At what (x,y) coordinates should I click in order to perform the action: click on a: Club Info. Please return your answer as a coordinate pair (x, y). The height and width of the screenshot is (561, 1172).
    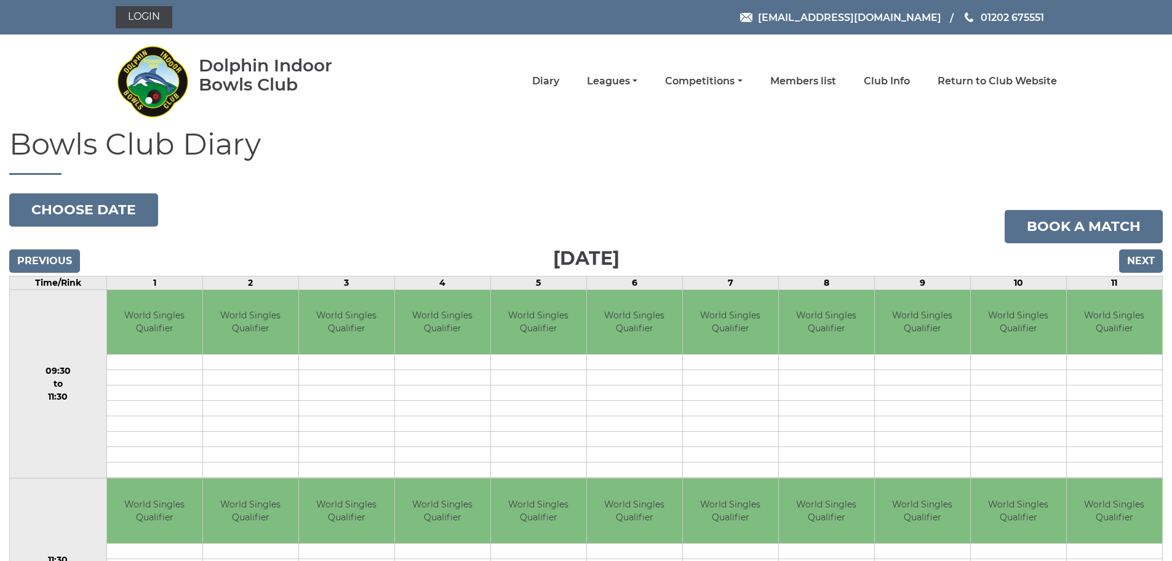
    Looking at the image, I should click on (887, 81).